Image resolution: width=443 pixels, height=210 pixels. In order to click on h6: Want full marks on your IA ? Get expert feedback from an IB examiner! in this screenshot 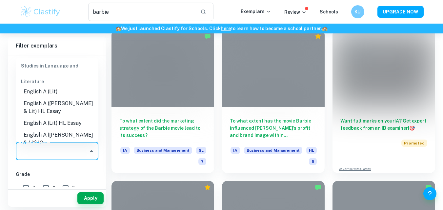, I will do `click(384, 125)`.